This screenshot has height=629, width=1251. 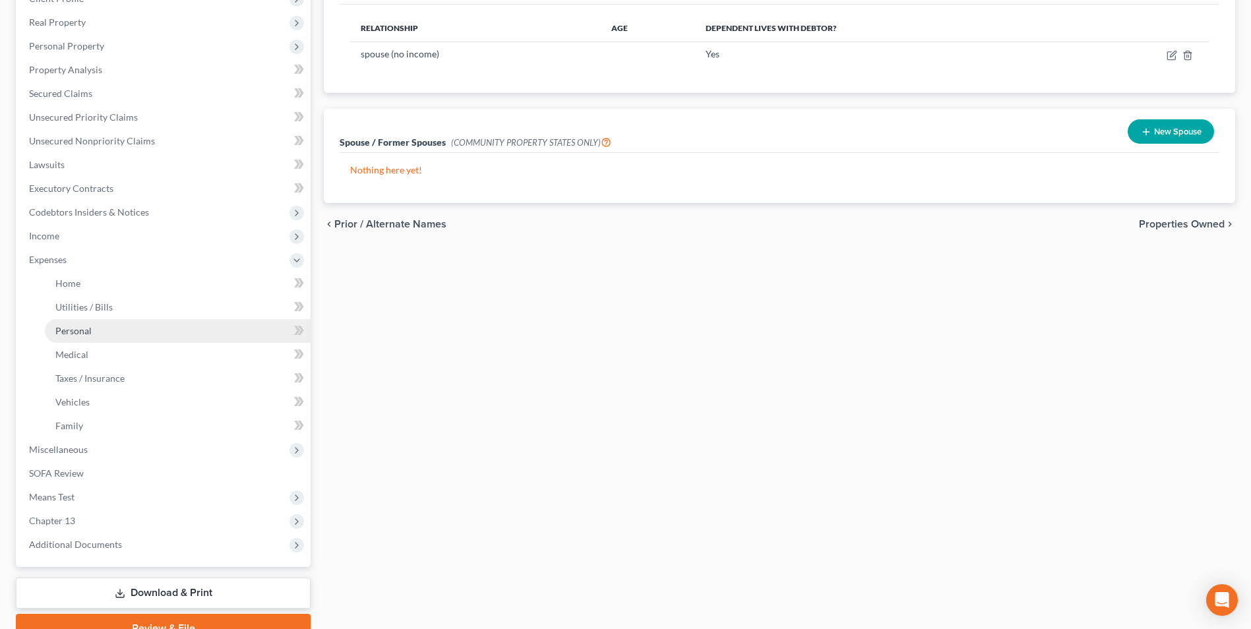 What do you see at coordinates (164, 165) in the screenshot?
I see `a: Lawsuits` at bounding box center [164, 165].